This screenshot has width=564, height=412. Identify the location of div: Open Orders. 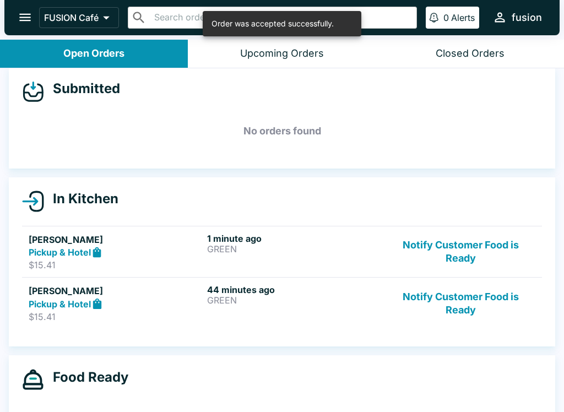
(94, 53).